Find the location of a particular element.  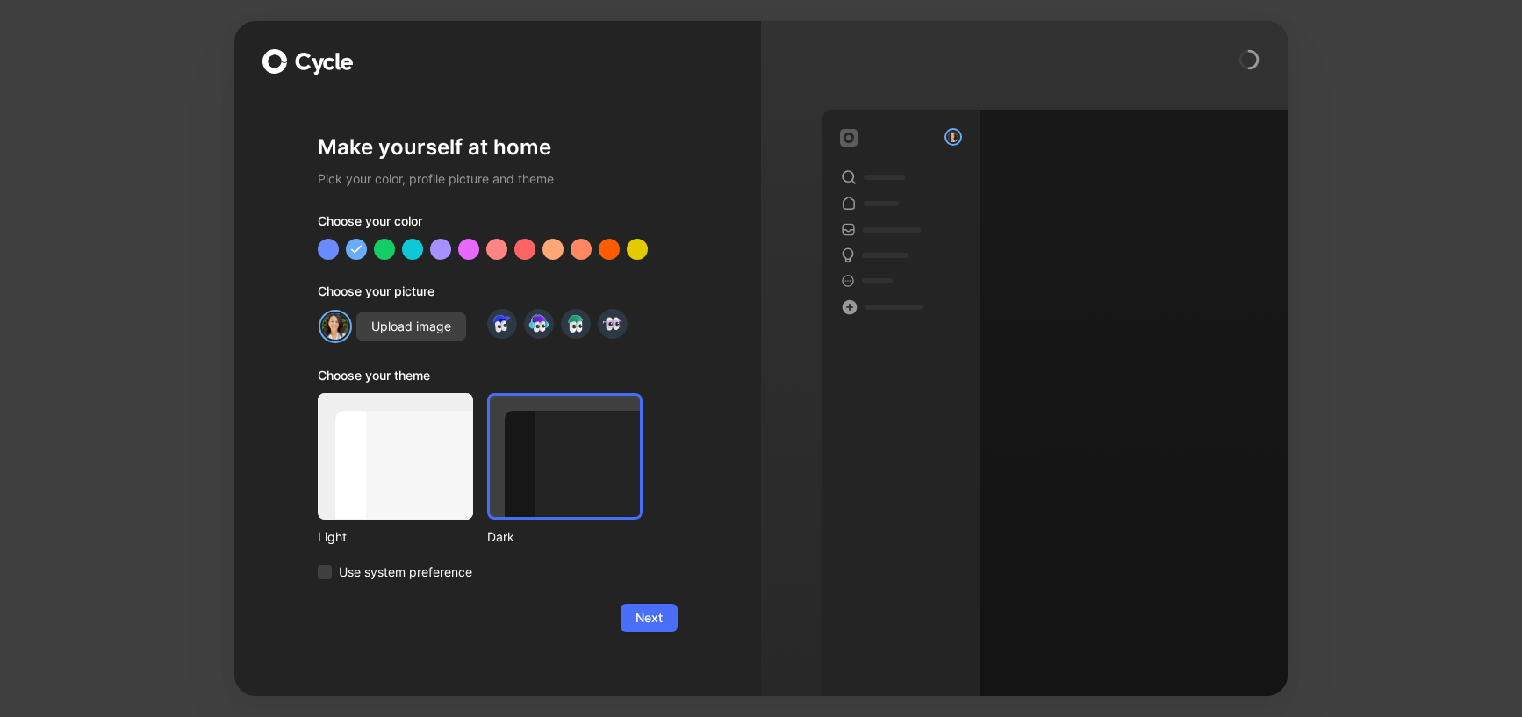

button: Next is located at coordinates (649, 618).